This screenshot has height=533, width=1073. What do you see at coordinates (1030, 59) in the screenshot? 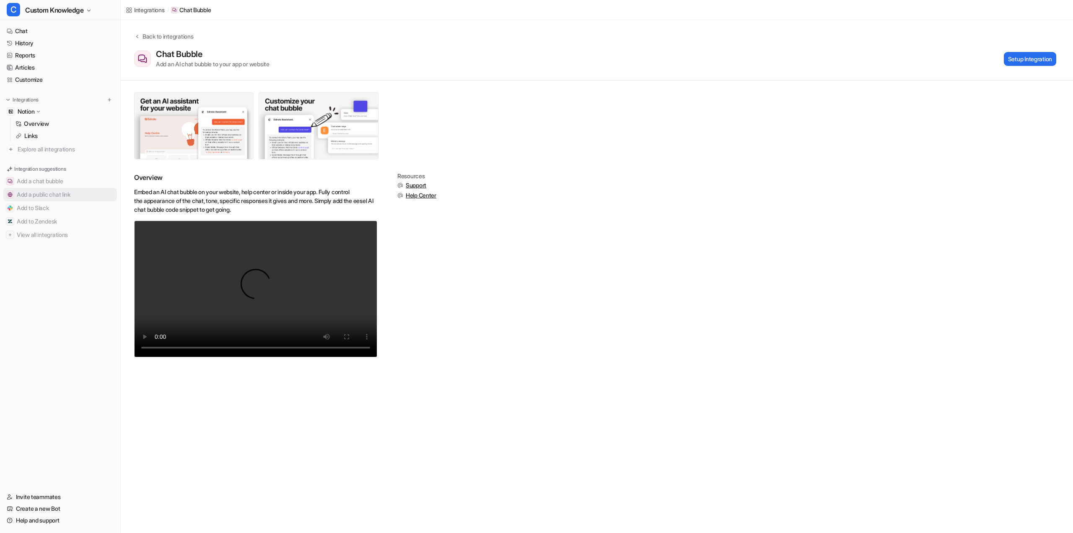
I see `button: Setup Integration` at bounding box center [1030, 59].